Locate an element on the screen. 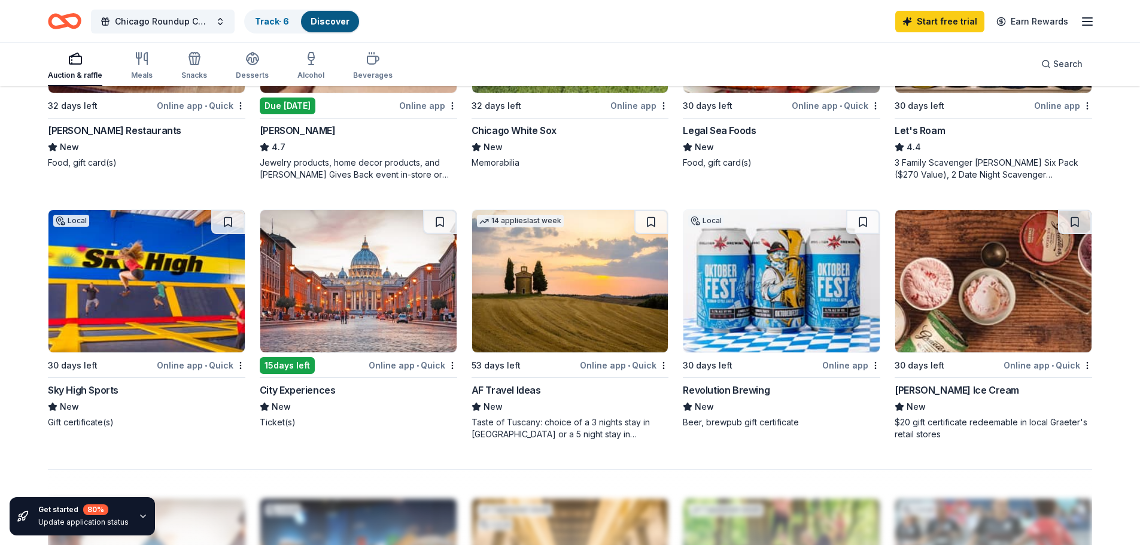  img: Image for Revolution Brewing is located at coordinates (781, 281).